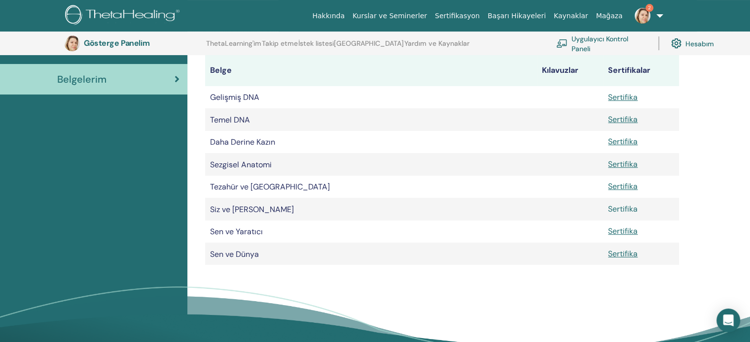  I want to click on a: İstek listesi, so click(316, 47).